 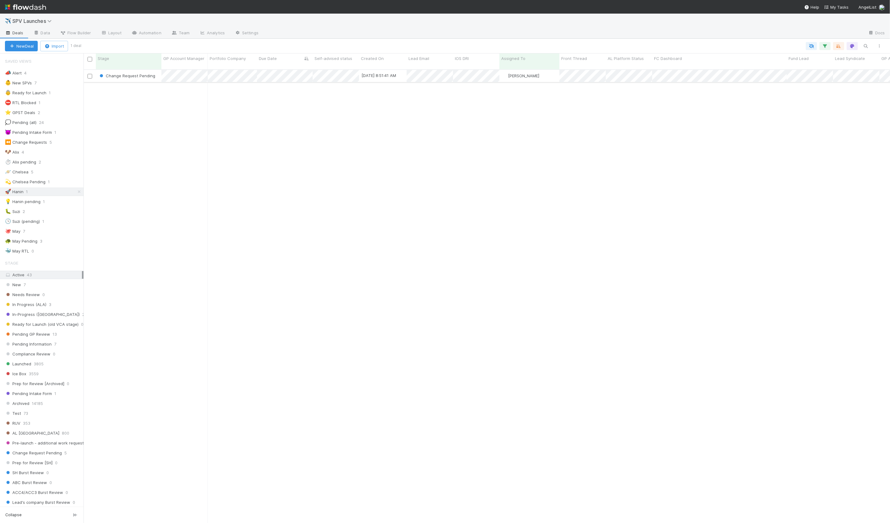 I want to click on span: My Tasks, so click(x=836, y=7).